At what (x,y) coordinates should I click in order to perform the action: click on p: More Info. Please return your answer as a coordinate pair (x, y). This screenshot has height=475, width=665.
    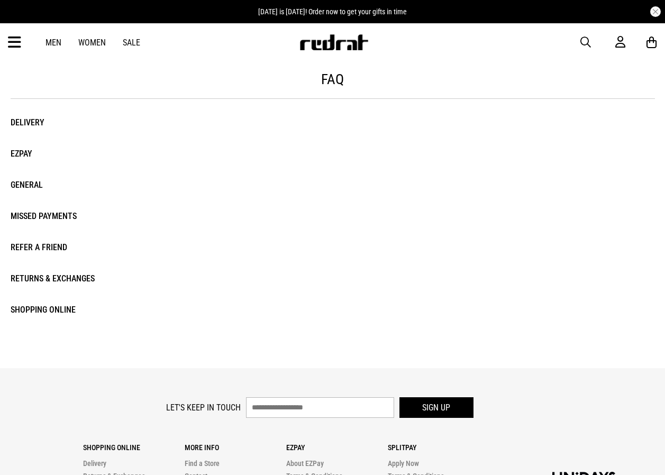
    Looking at the image, I should click on (235, 447).